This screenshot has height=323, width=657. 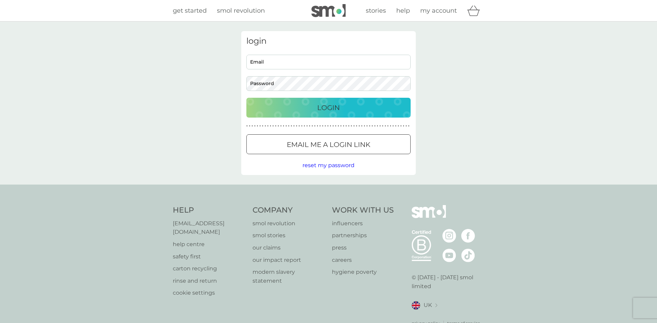 What do you see at coordinates (289, 224) in the screenshot?
I see `p: smol revolution` at bounding box center [289, 224].